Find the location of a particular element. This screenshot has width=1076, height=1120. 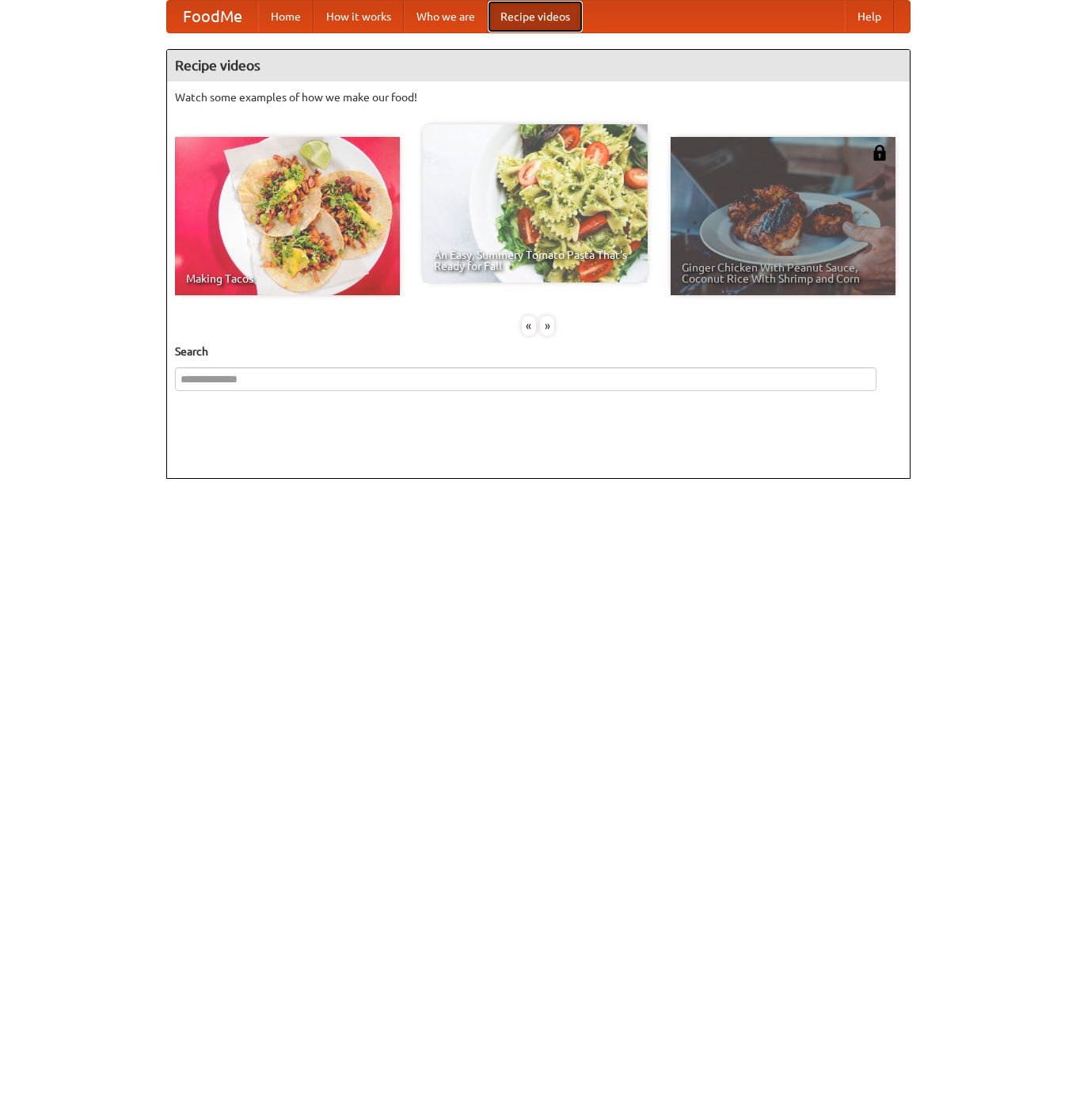

img: 483408.png is located at coordinates (880, 153).